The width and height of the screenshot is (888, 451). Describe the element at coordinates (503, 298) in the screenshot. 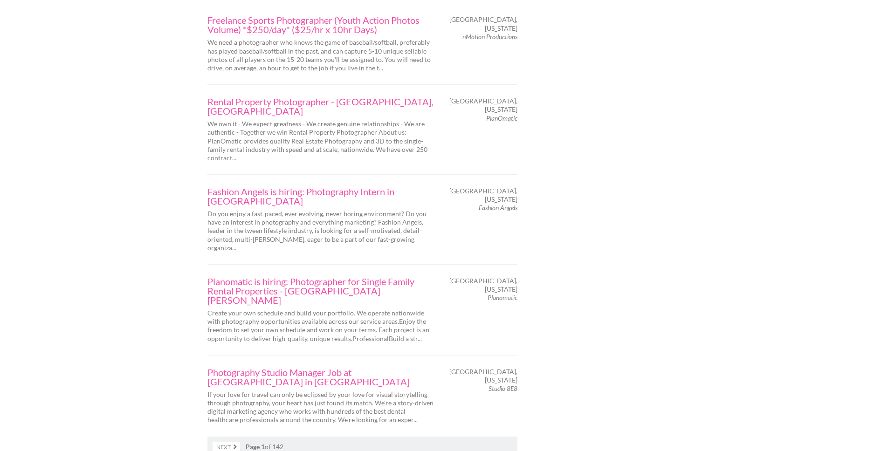

I see `em: Planomatic` at that location.